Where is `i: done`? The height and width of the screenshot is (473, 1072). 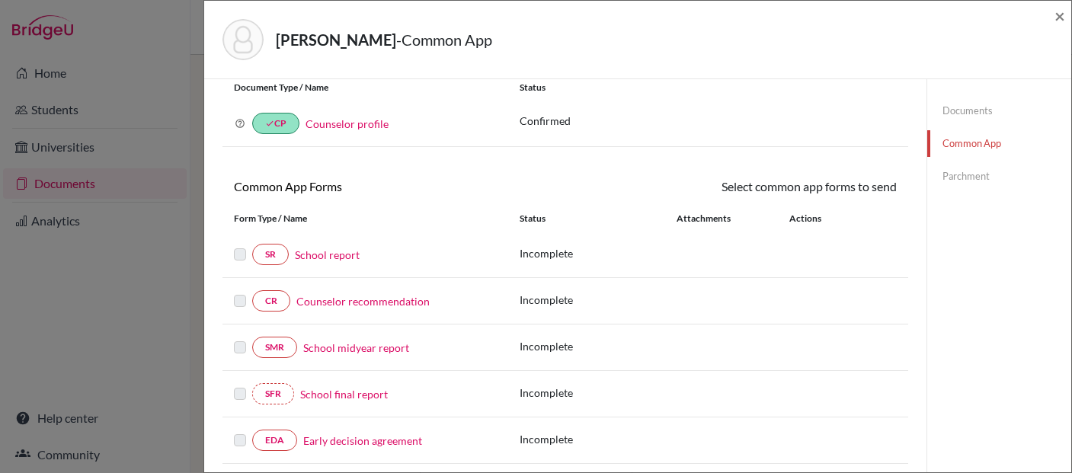
i: done is located at coordinates (270, 123).